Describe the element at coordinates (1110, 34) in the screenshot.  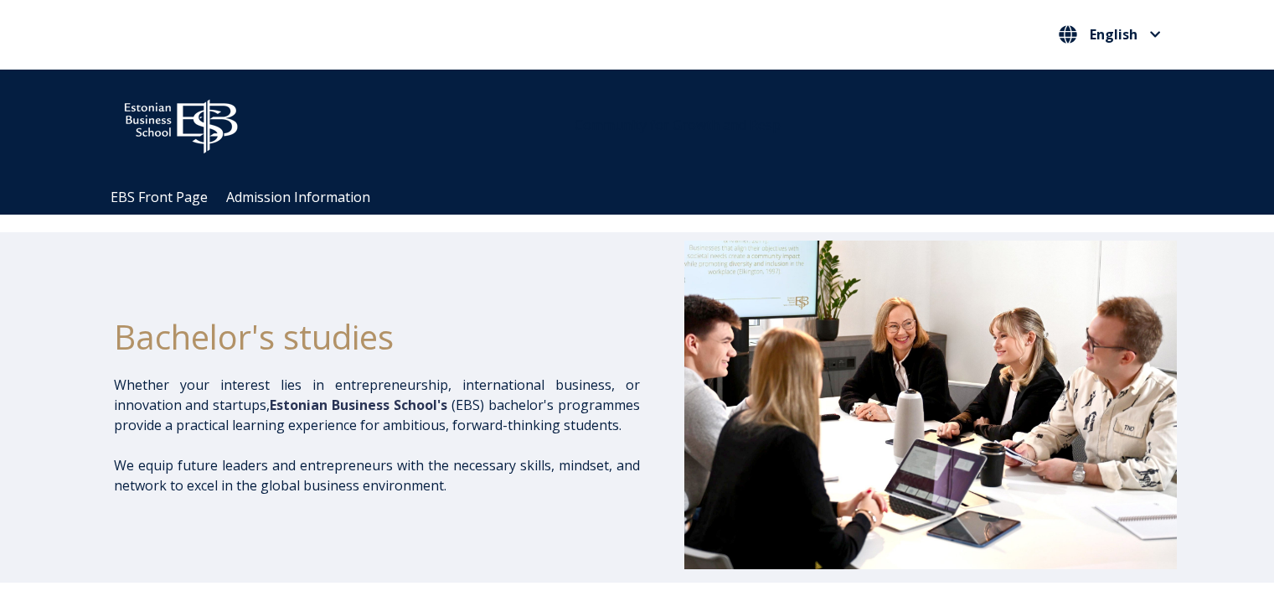
I see `nav: Select your language` at that location.